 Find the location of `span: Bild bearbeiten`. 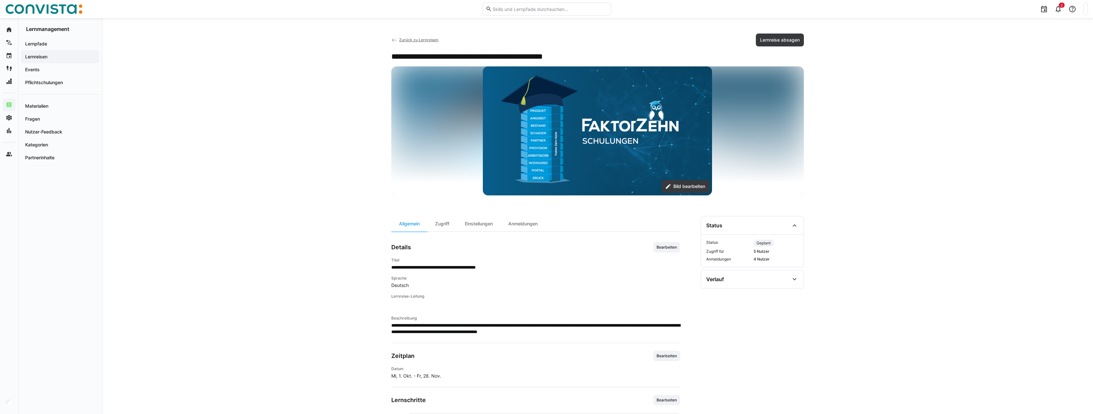

span: Bild bearbeiten is located at coordinates (689, 186).